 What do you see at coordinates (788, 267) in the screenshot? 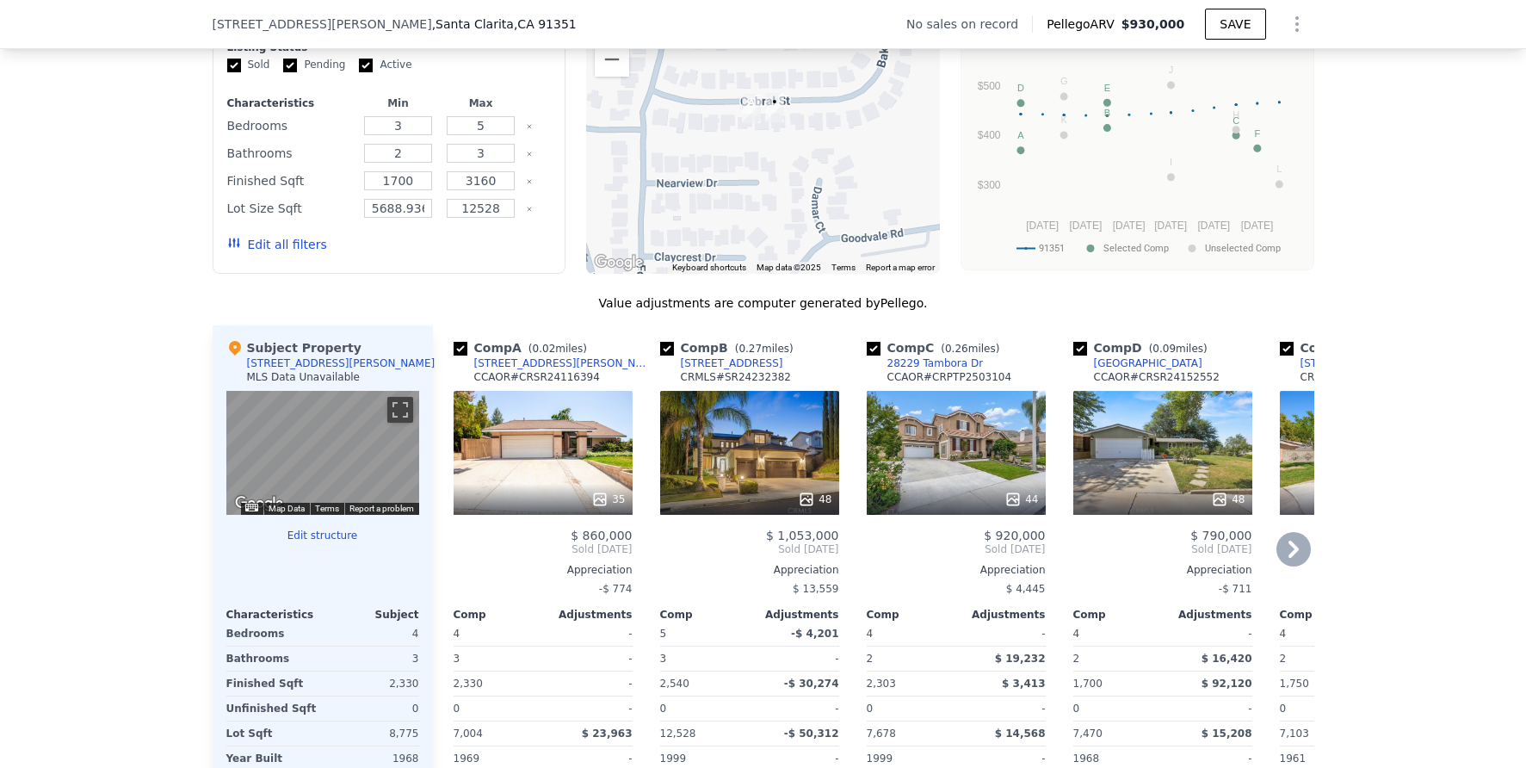
I see `span: Map data ©2025` at bounding box center [788, 267].